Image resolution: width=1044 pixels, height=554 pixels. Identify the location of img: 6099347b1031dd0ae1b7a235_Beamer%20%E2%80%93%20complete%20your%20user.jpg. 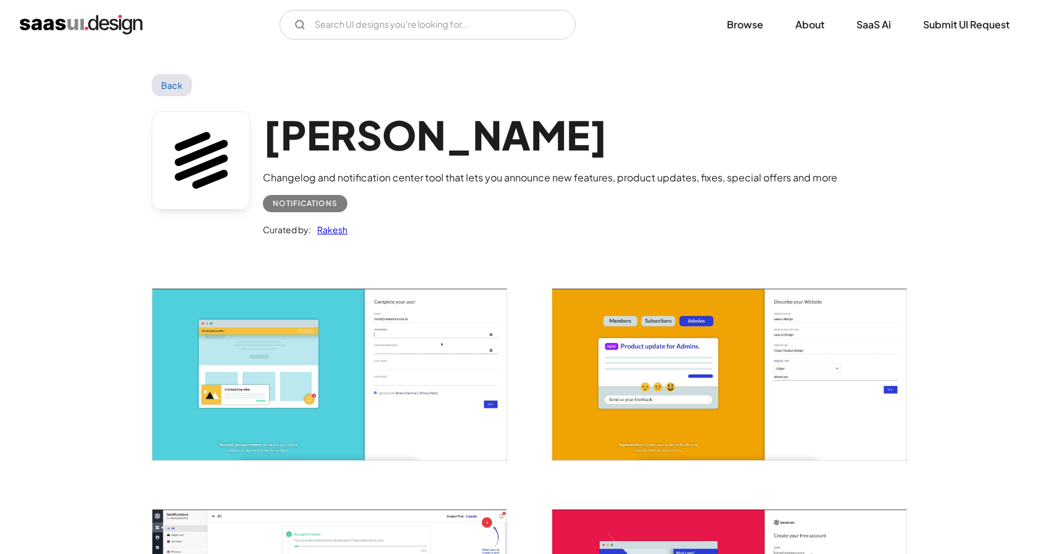
(330, 375).